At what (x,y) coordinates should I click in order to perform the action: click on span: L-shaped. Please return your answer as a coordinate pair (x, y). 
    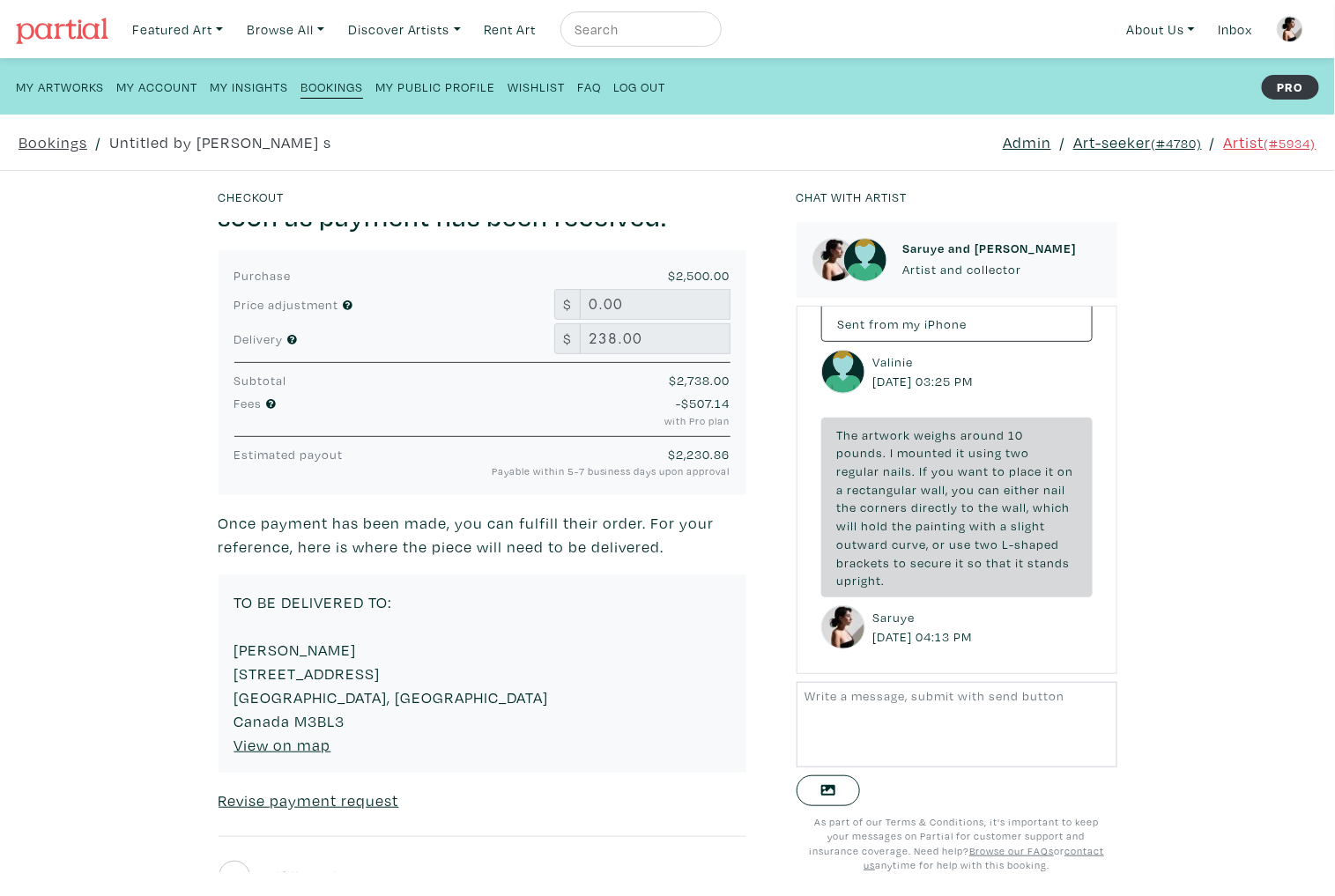
    Looking at the image, I should click on (1031, 544).